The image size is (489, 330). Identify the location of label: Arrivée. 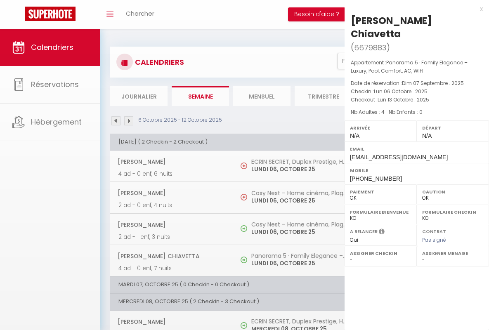
(381, 128).